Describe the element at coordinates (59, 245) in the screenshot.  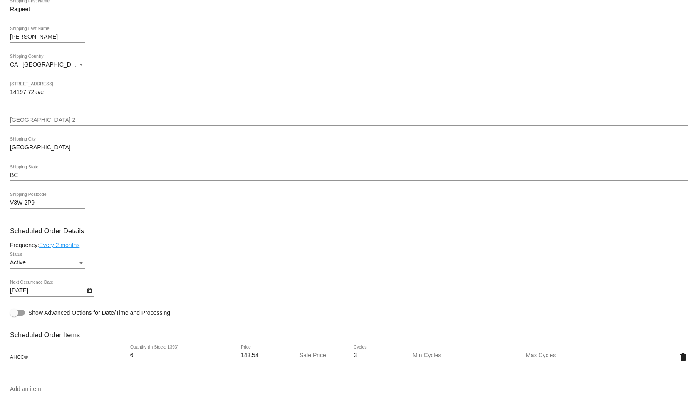
I see `a: Every 2 months` at that location.